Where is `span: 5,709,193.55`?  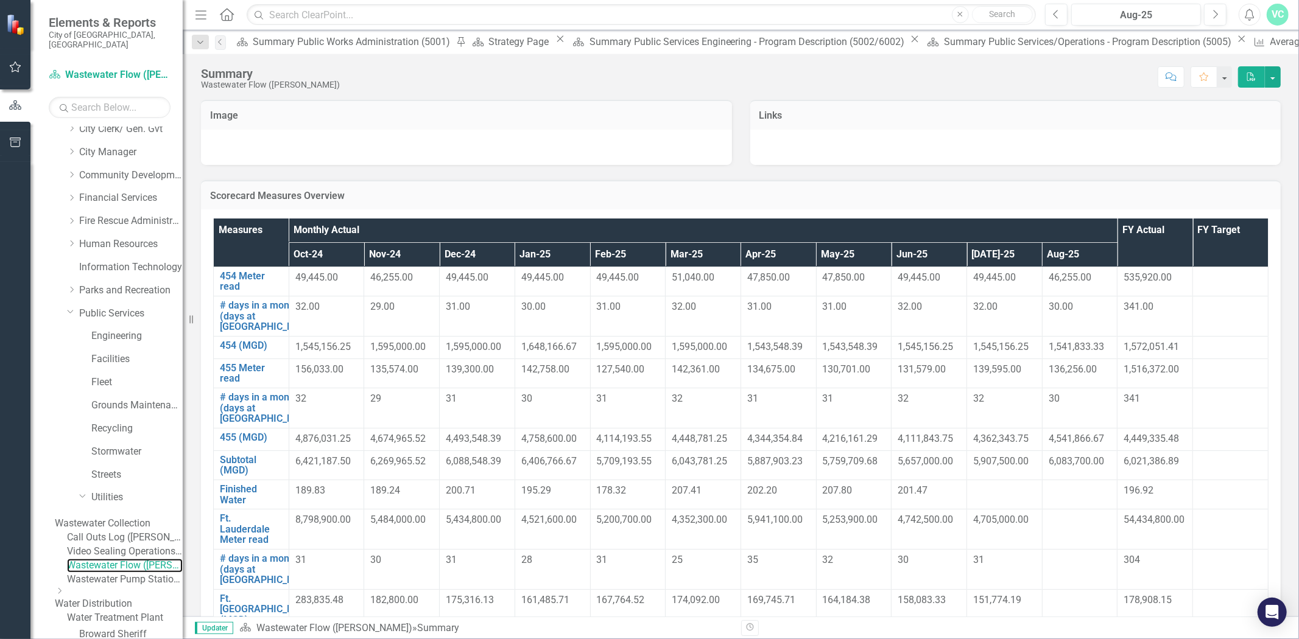 span: 5,709,193.55 is located at coordinates (624, 461).